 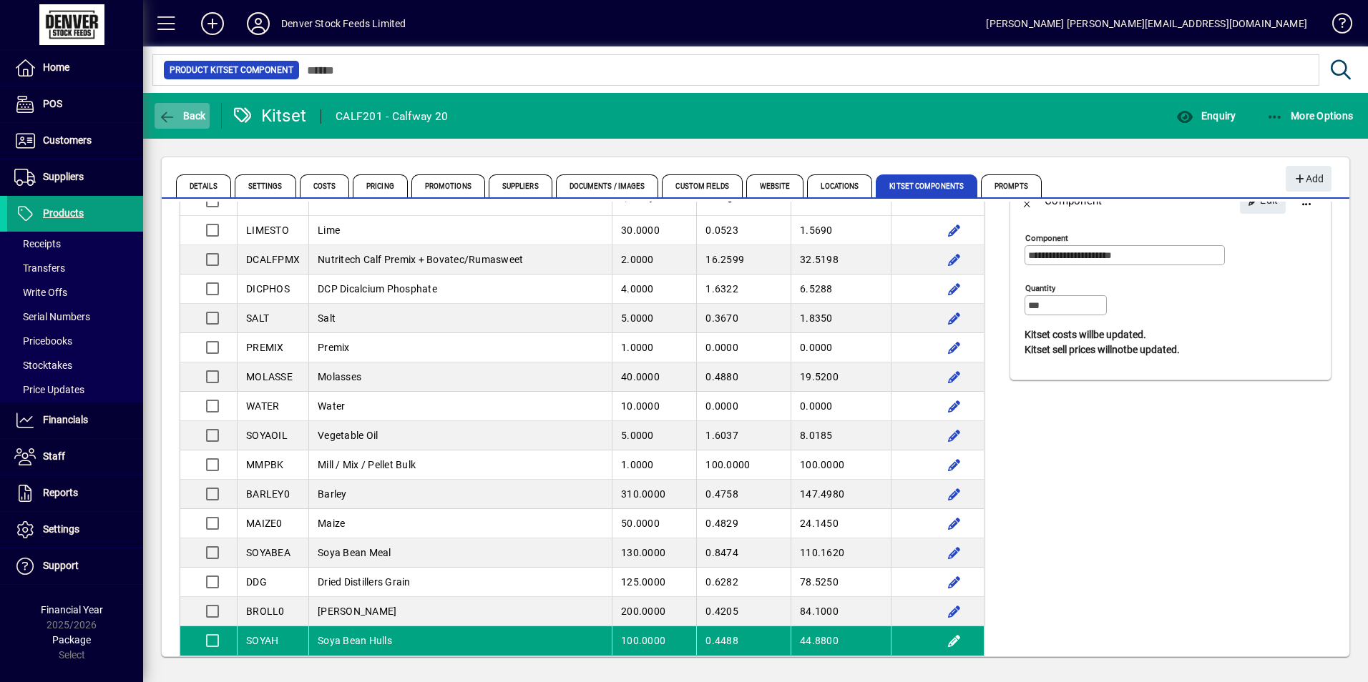 I want to click on a: Support, so click(x=75, y=566).